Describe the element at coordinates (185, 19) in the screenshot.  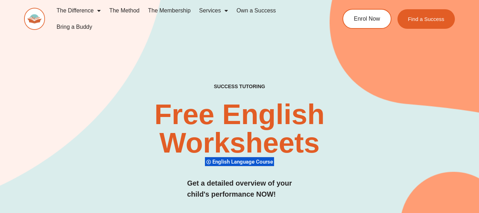
I see `nav: Menu` at that location.